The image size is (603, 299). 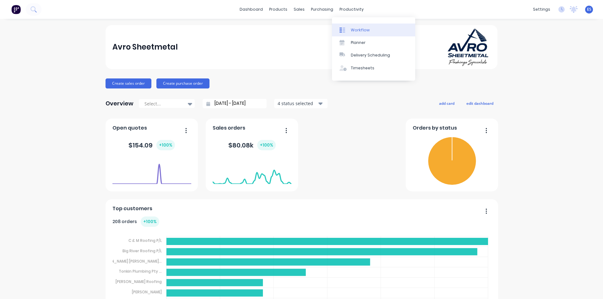 I want to click on div: productivity, so click(x=352, y=9).